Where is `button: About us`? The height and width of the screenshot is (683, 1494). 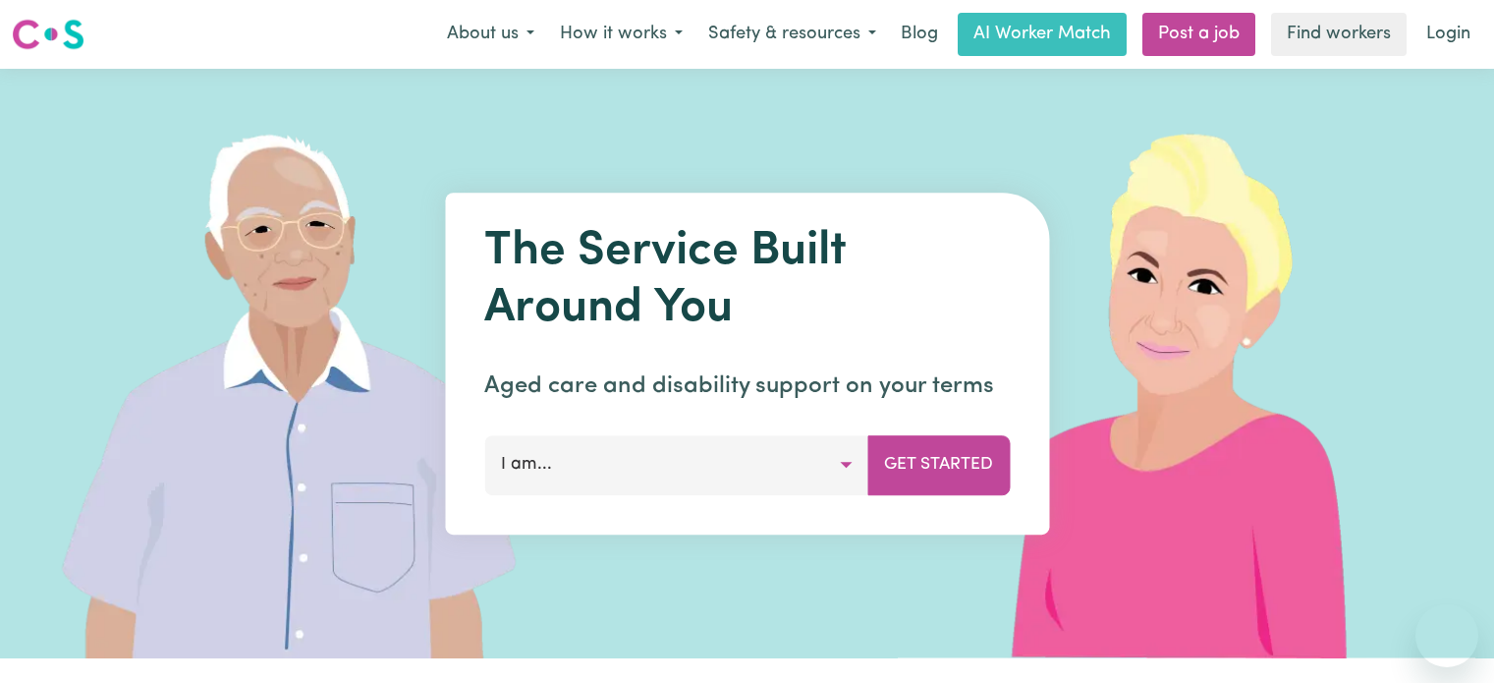 button: About us is located at coordinates (490, 34).